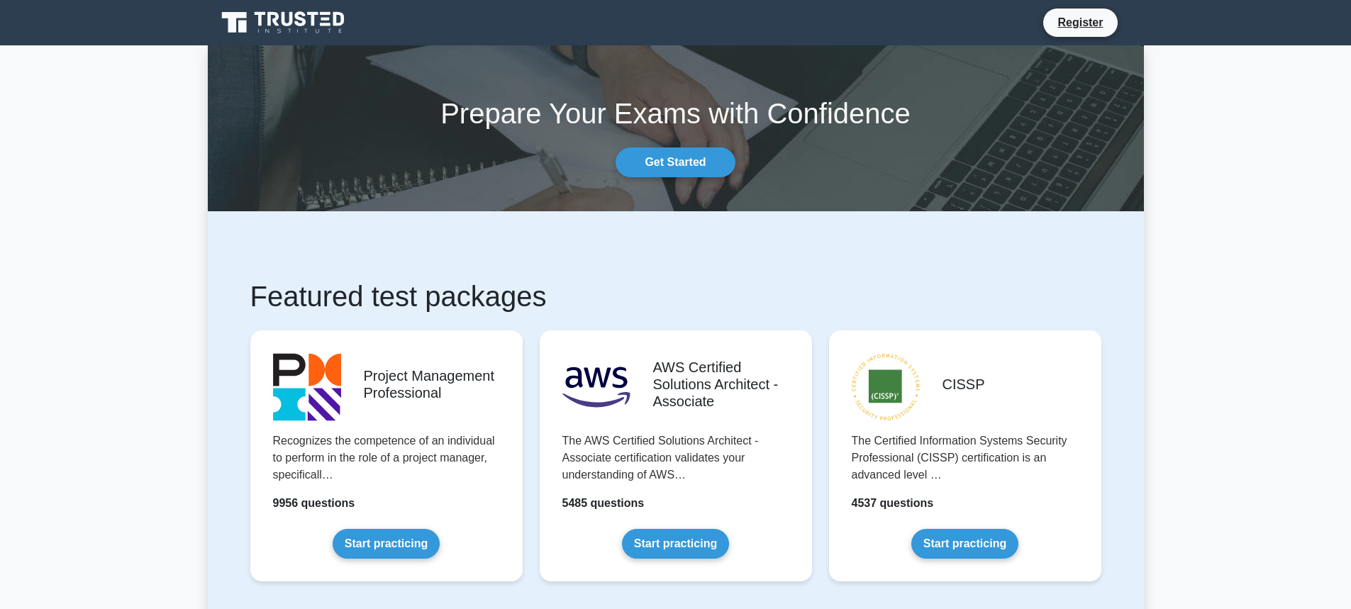  What do you see at coordinates (676, 297) in the screenshot?
I see `h1: Featured test packages` at bounding box center [676, 297].